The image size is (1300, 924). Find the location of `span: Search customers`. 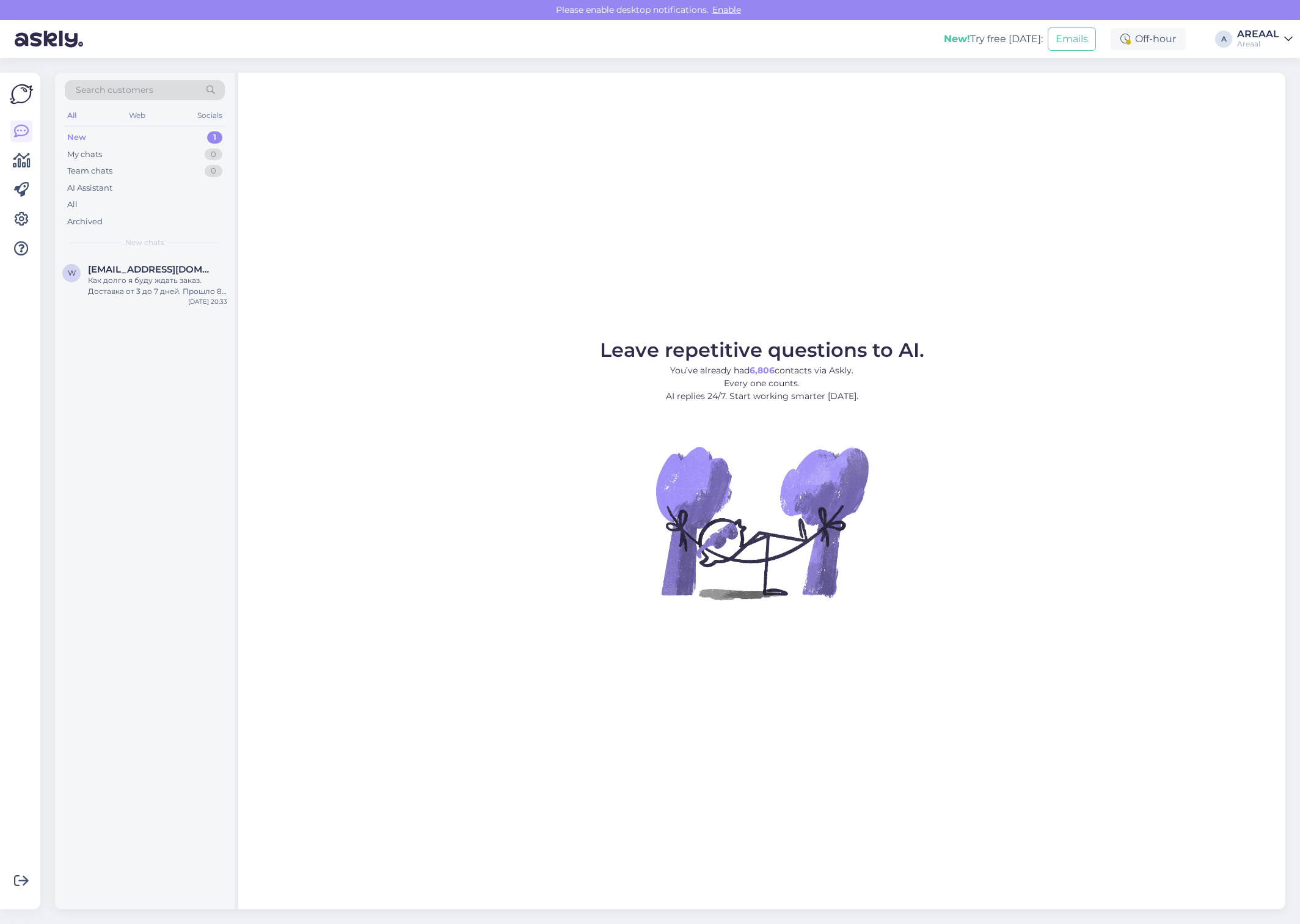

span: Search customers is located at coordinates (114, 90).